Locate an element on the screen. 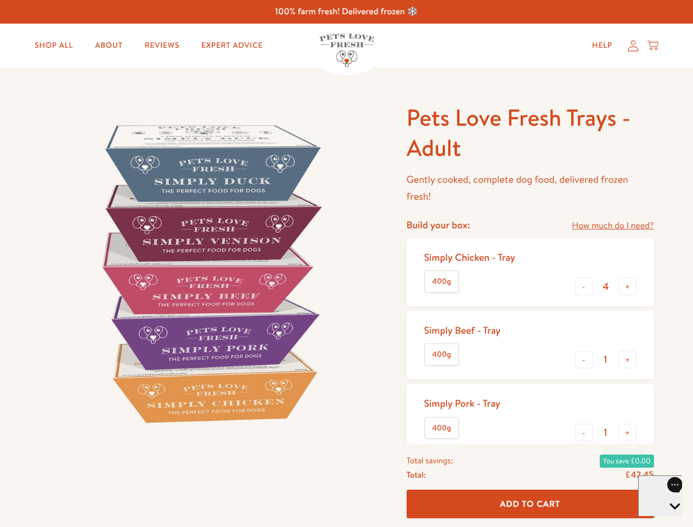 This screenshot has width=693, height=527. button: Add To Cart is located at coordinates (530, 504).